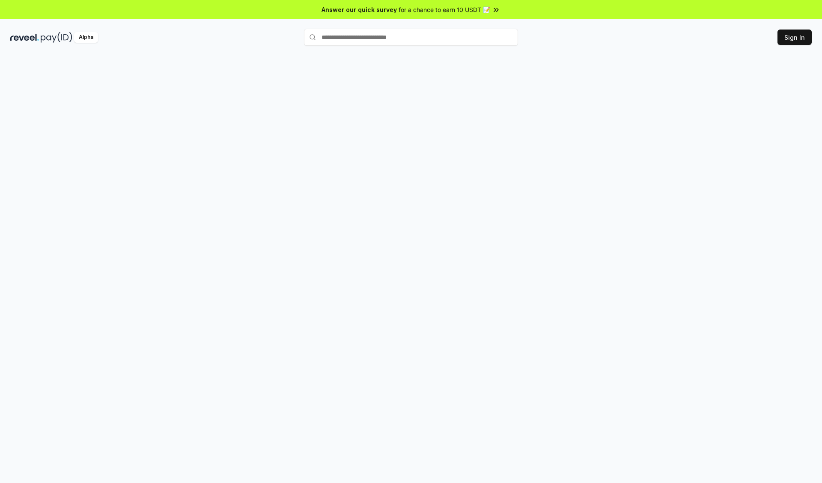  What do you see at coordinates (444, 9) in the screenshot?
I see `span: for a chance to earn 10 USDT 📝` at bounding box center [444, 9].